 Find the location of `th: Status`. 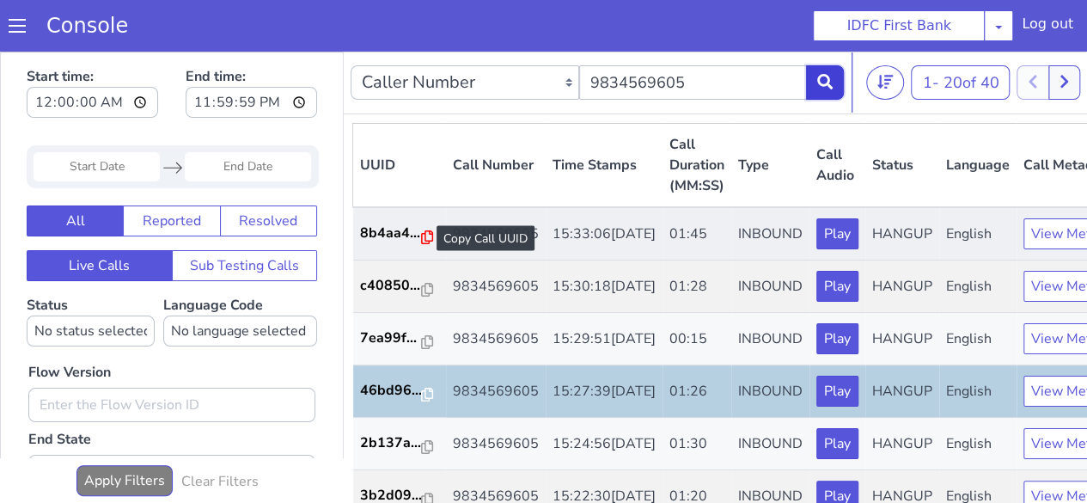

th: Status is located at coordinates (902, 114).